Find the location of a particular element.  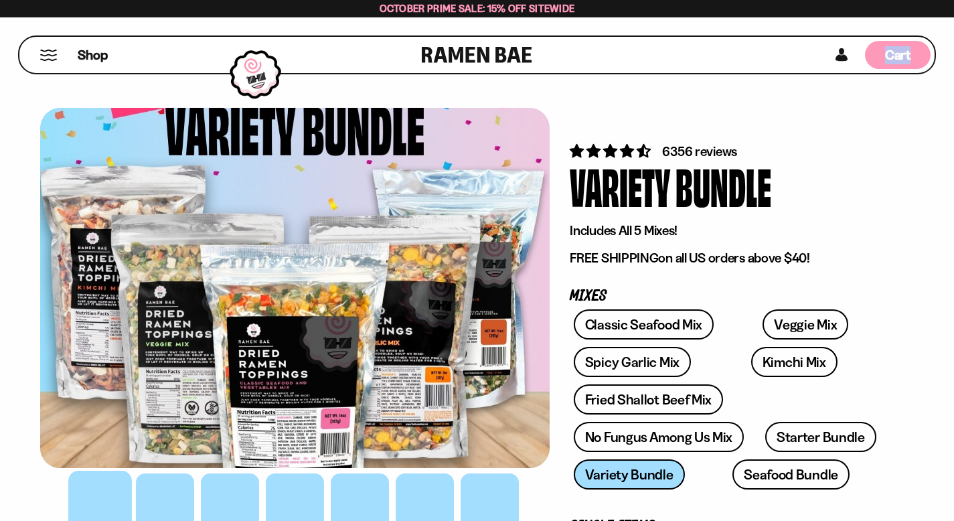

span: 4.63 stars is located at coordinates (611, 151).